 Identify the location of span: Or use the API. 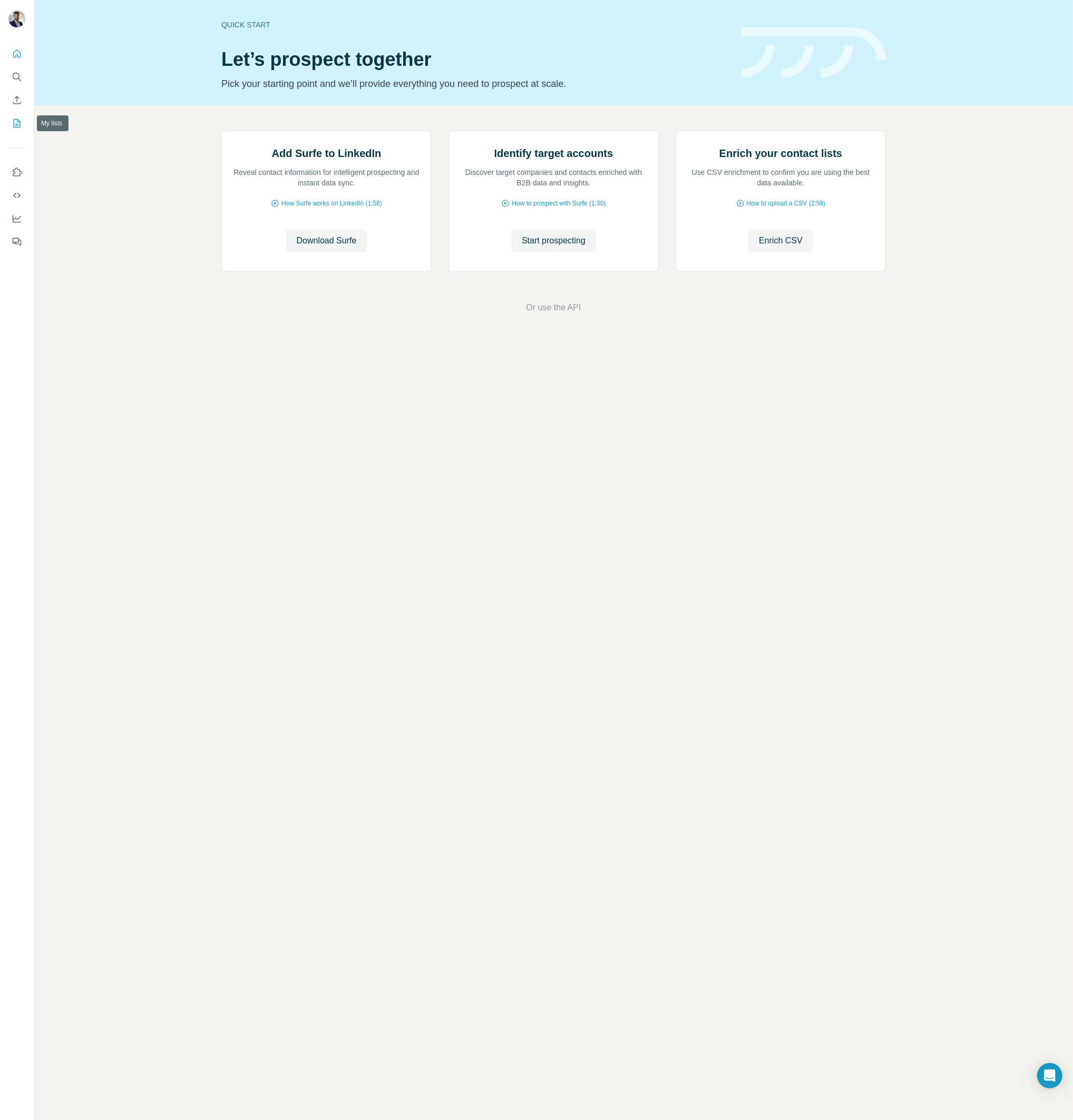
(553, 308).